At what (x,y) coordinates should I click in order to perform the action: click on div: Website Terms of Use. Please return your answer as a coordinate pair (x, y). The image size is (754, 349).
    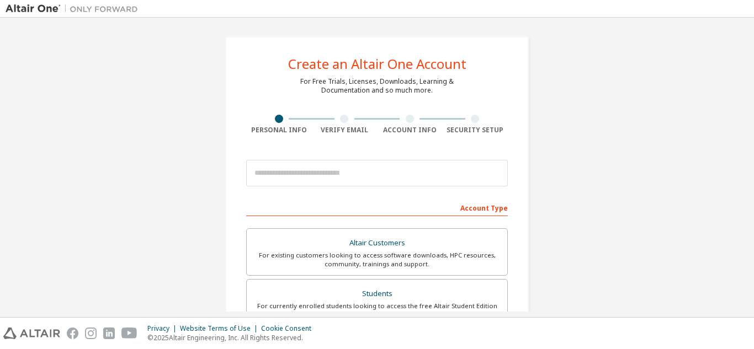
    Looking at the image, I should click on (220, 329).